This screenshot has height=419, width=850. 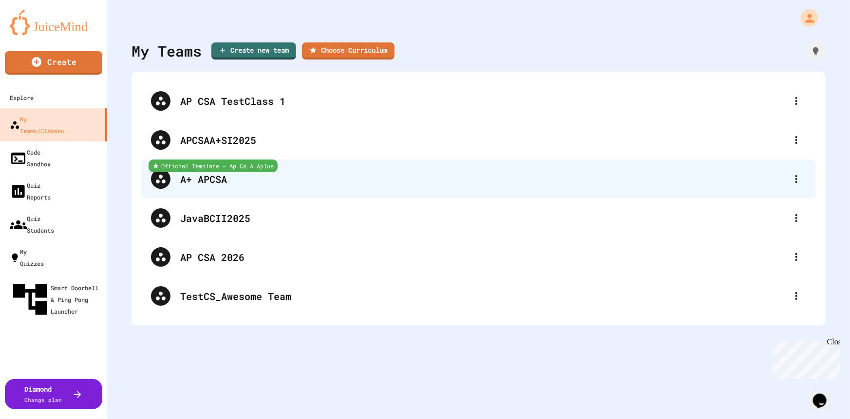 I want to click on div: Quiz Reports, so click(x=30, y=191).